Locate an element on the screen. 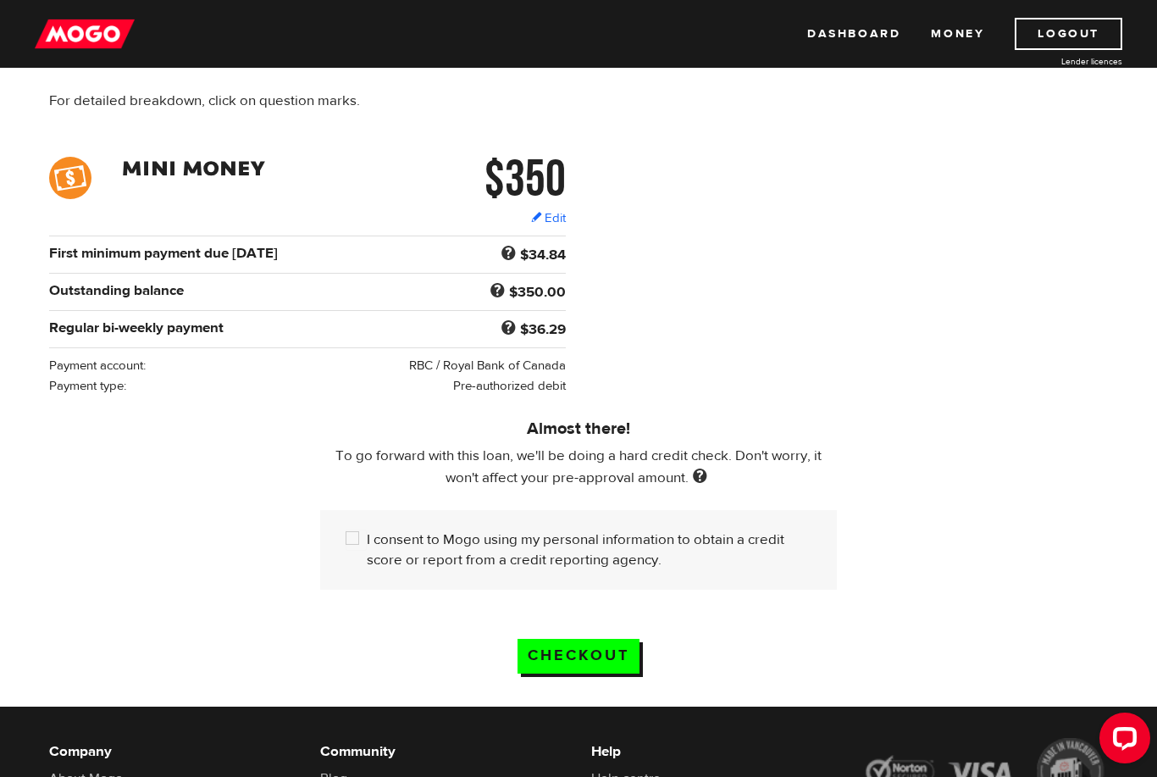  h5: Almost there! is located at coordinates (579, 429).